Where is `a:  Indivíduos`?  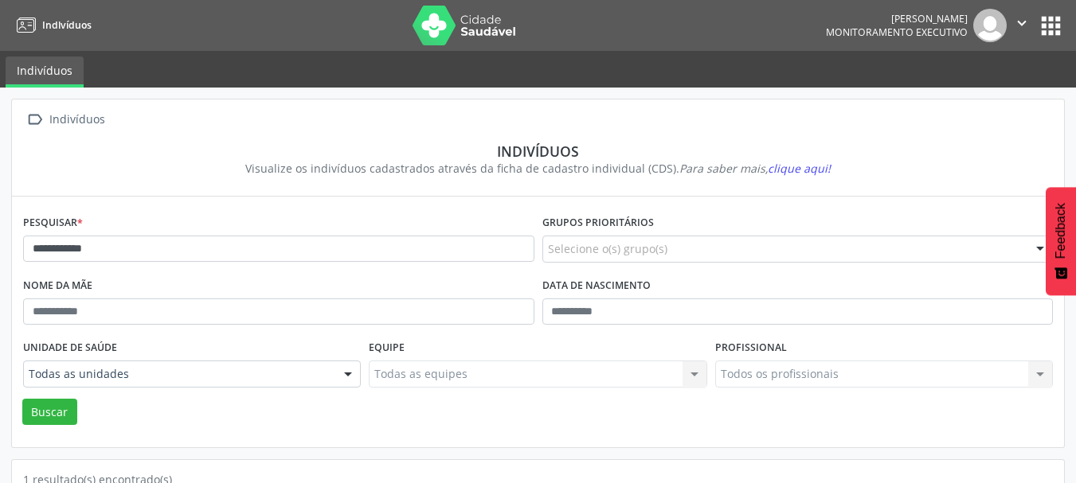
a:  Indivíduos is located at coordinates (65, 119).